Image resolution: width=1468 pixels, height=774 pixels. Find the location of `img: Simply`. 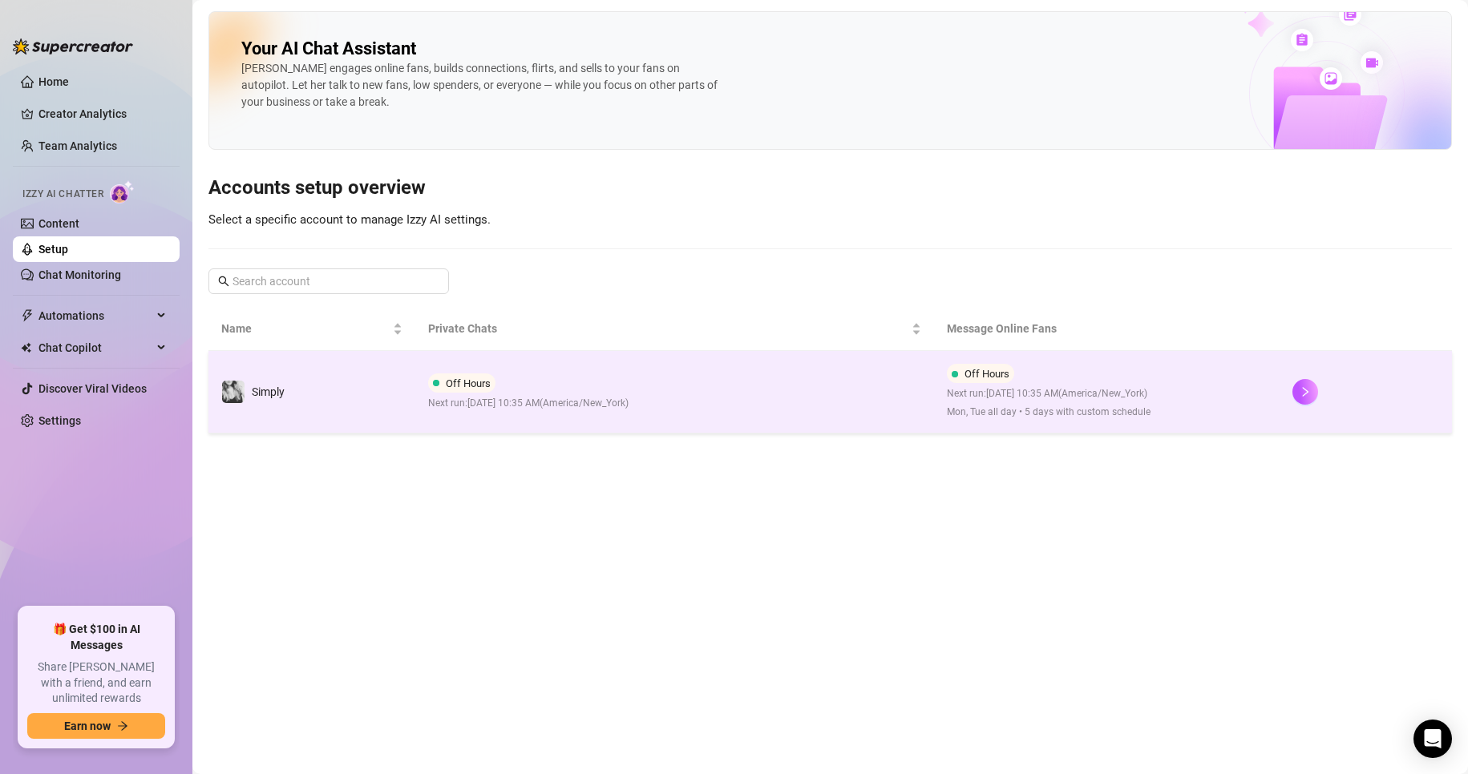

img: Simply is located at coordinates (233, 392).